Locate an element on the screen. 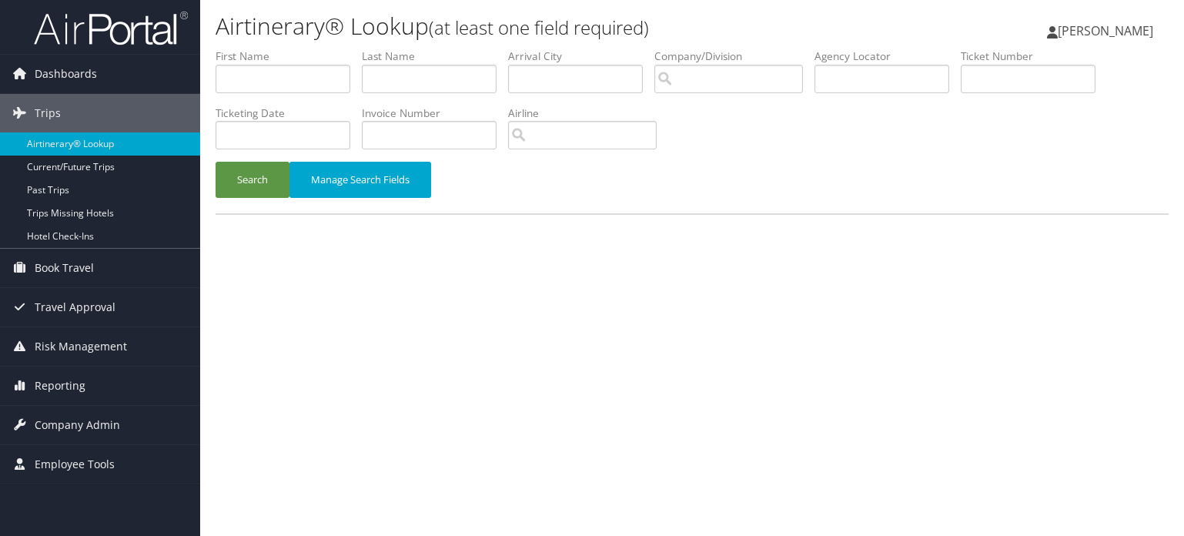 The image size is (1184, 536). label: Company/Division is located at coordinates (735, 56).